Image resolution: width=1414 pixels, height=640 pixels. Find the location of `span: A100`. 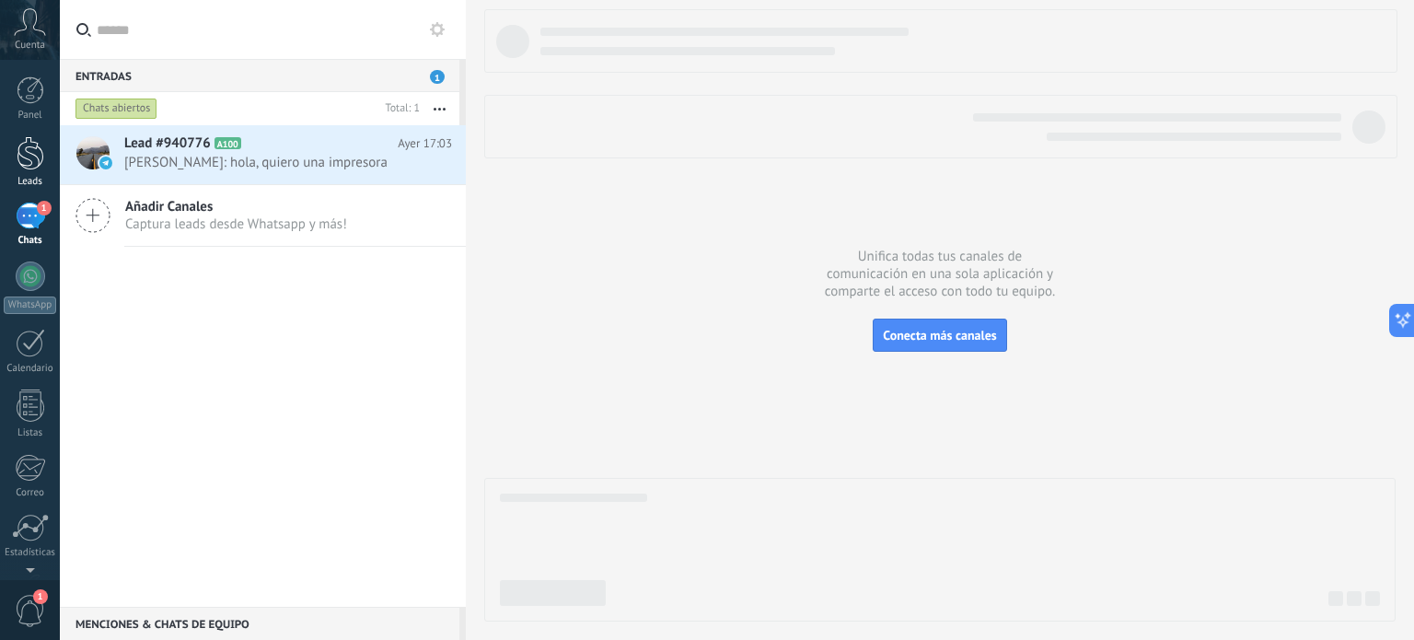

span: A100 is located at coordinates (227, 143).